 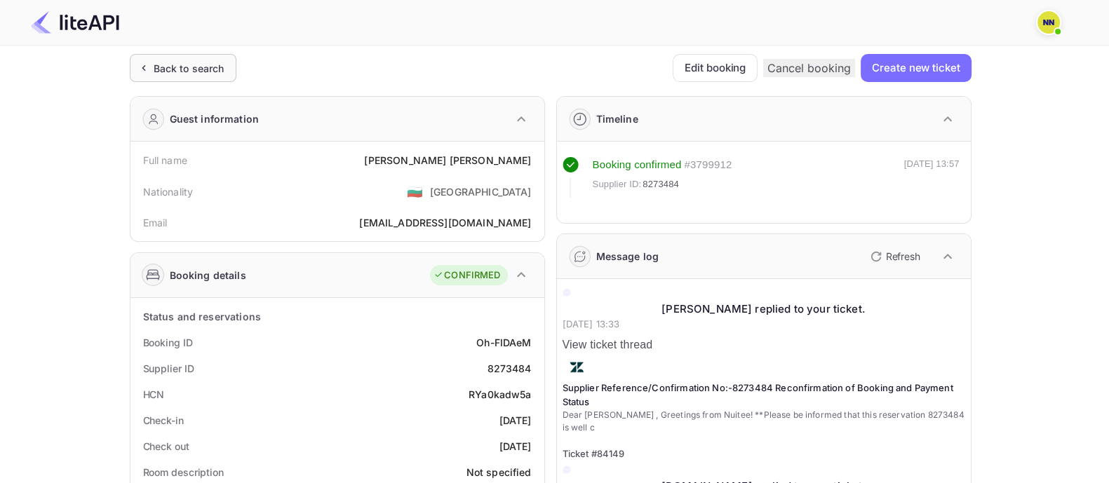 What do you see at coordinates (637, 165) in the screenshot?
I see `div: Booking confirmed` at bounding box center [637, 165].